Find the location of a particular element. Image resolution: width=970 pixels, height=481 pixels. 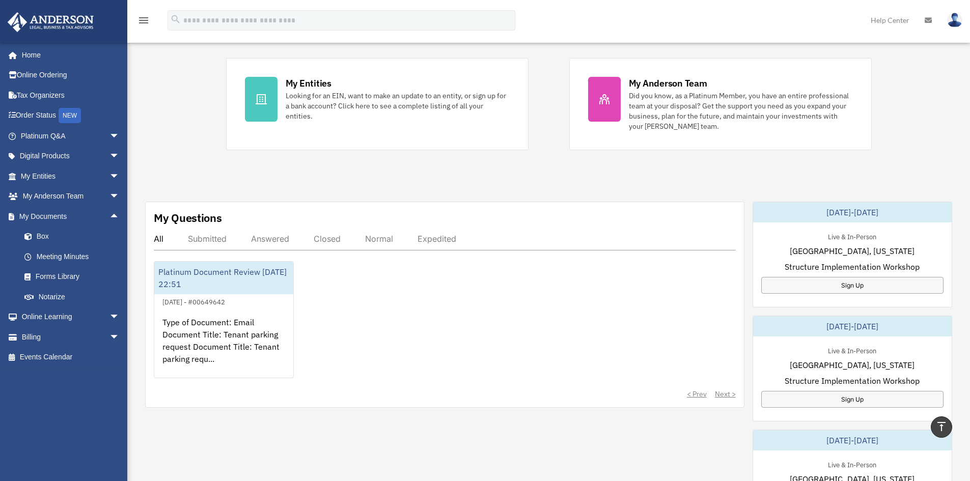

a: vertical_align_top is located at coordinates (942, 427).